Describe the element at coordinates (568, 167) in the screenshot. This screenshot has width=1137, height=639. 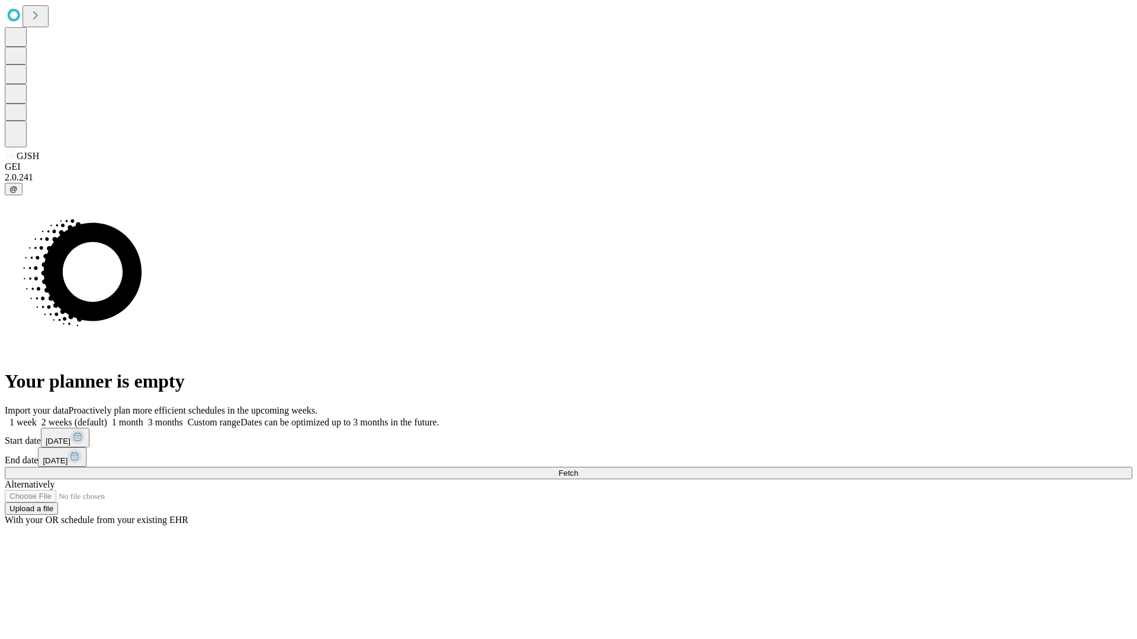
I see `div: GEI` at that location.